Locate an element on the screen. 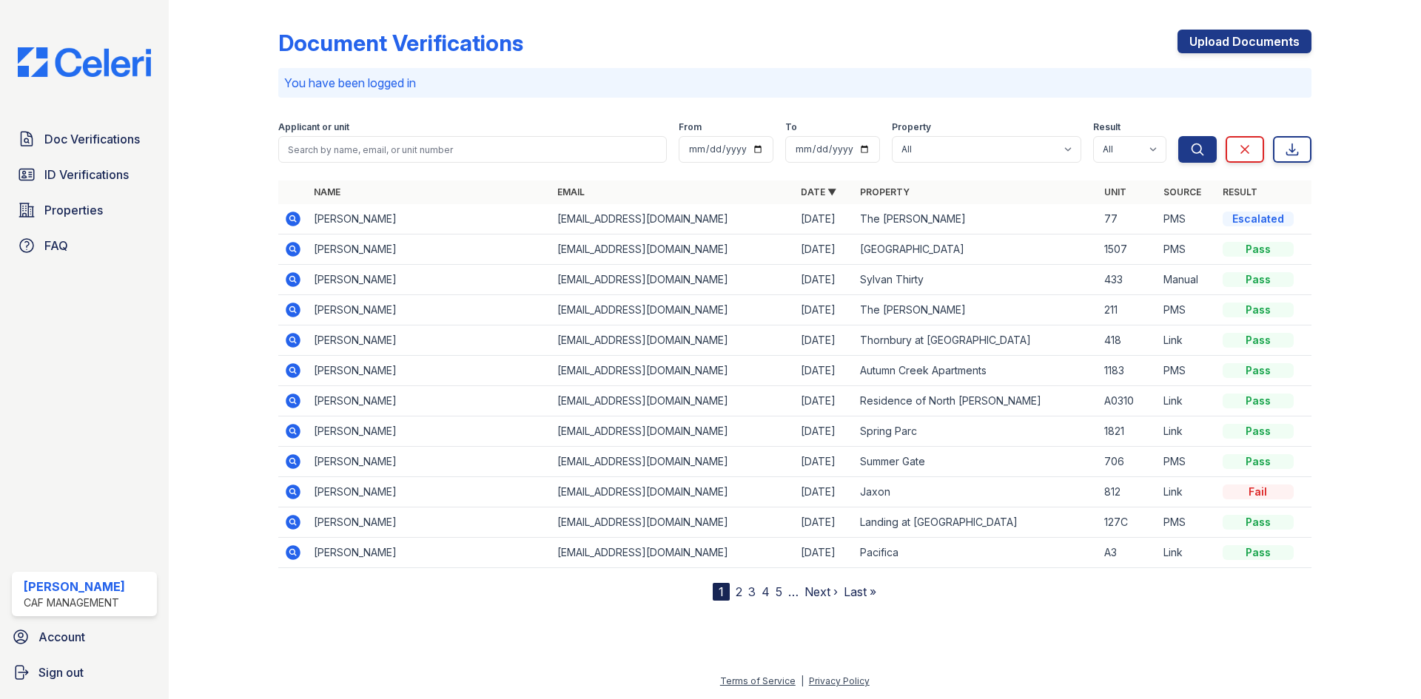  td: 418 is located at coordinates (1128, 340).